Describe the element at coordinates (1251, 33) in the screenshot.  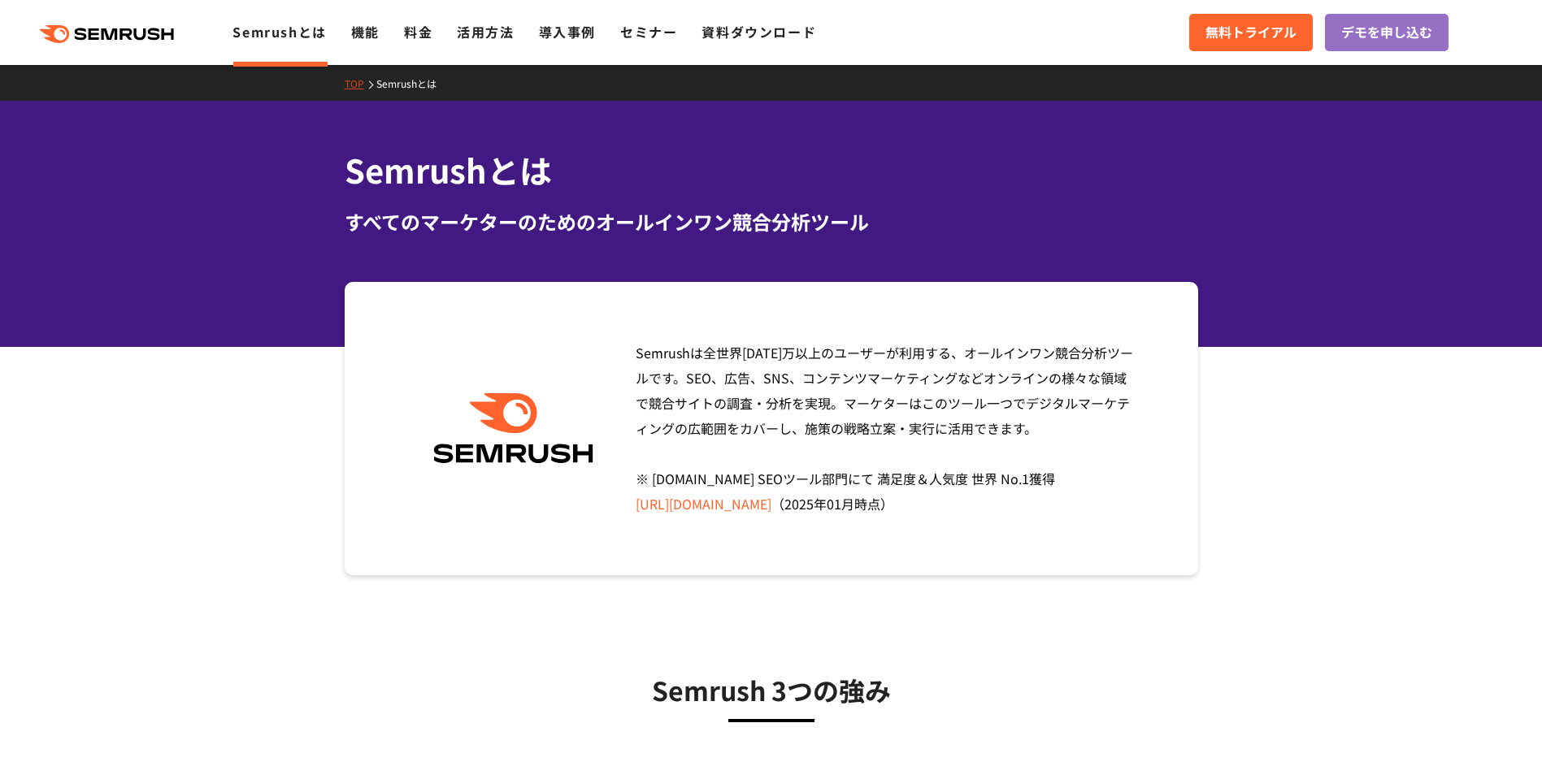
I see `span: 無料トライアル` at that location.